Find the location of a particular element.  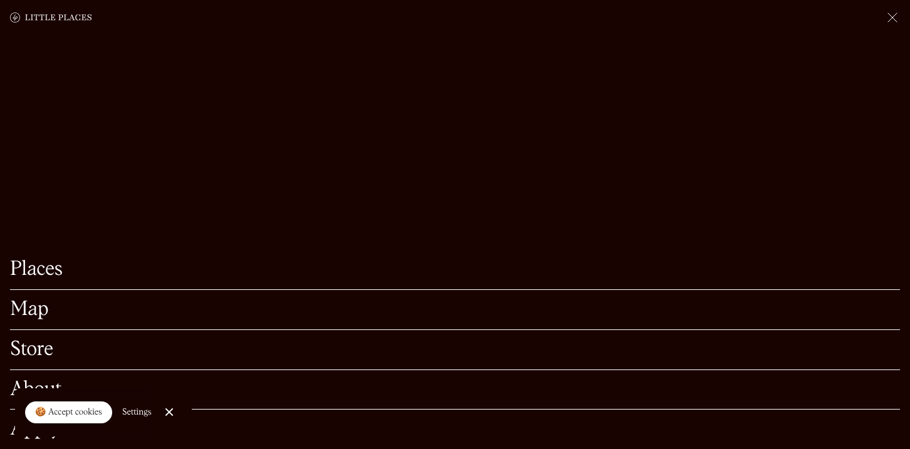

a: 🍪 Accept cookies is located at coordinates (68, 413).